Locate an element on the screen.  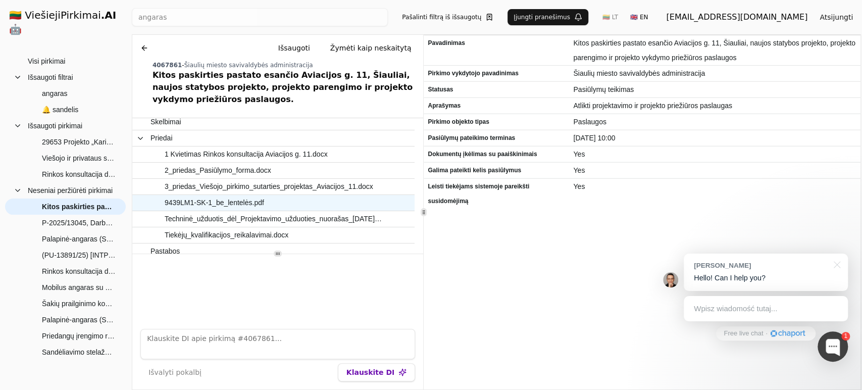
span: 29653 Projekto „Karinės / civilinės krovos aikštelės įrengimas Palemone“ dalis „1435 mm vėžės kel... is located at coordinates (79, 142).